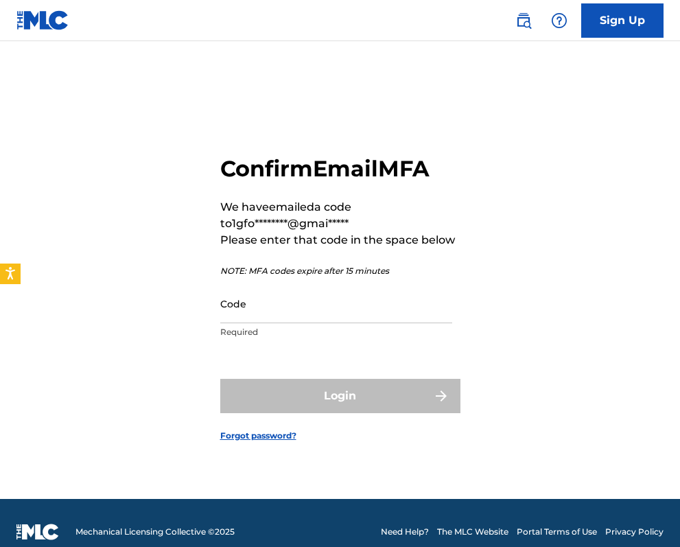 The image size is (680, 547). Describe the element at coordinates (557, 532) in the screenshot. I see `a: Portal Terms of Use` at that location.